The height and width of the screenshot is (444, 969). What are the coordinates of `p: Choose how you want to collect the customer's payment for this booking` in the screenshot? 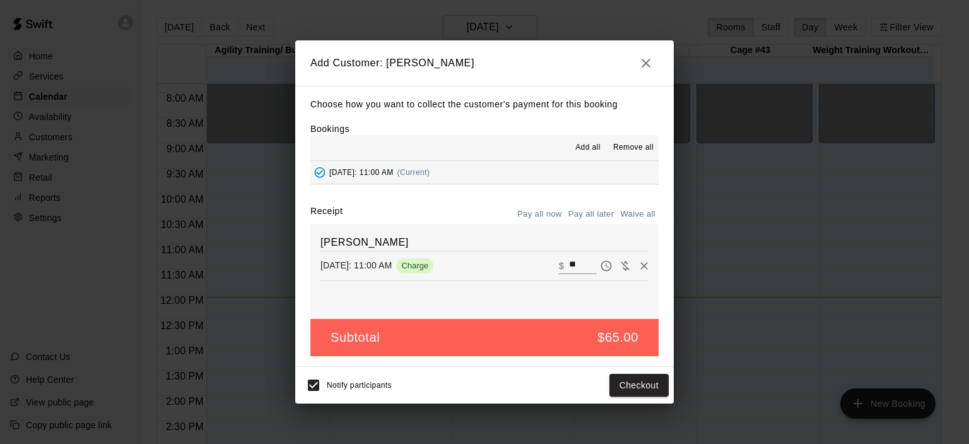 It's located at (485, 104).